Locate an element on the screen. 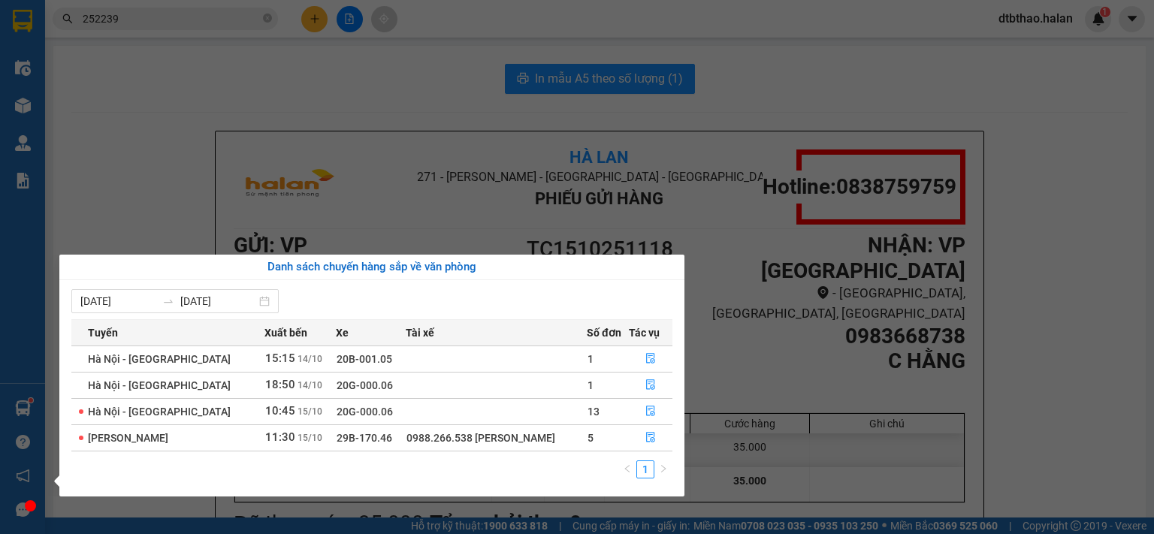  button: left is located at coordinates (628, 470).